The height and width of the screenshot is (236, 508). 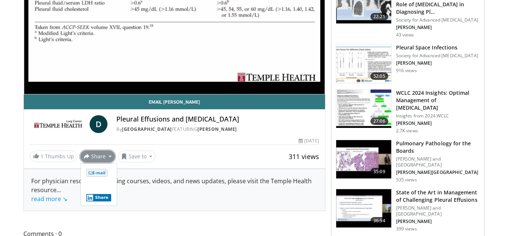 What do you see at coordinates (364, 109) in the screenshot?
I see `img: 3a403bee-3229-45b3-a430-6154aa75147a.150x105_q85_crop-smart_upscale.jpg` at bounding box center [364, 109].